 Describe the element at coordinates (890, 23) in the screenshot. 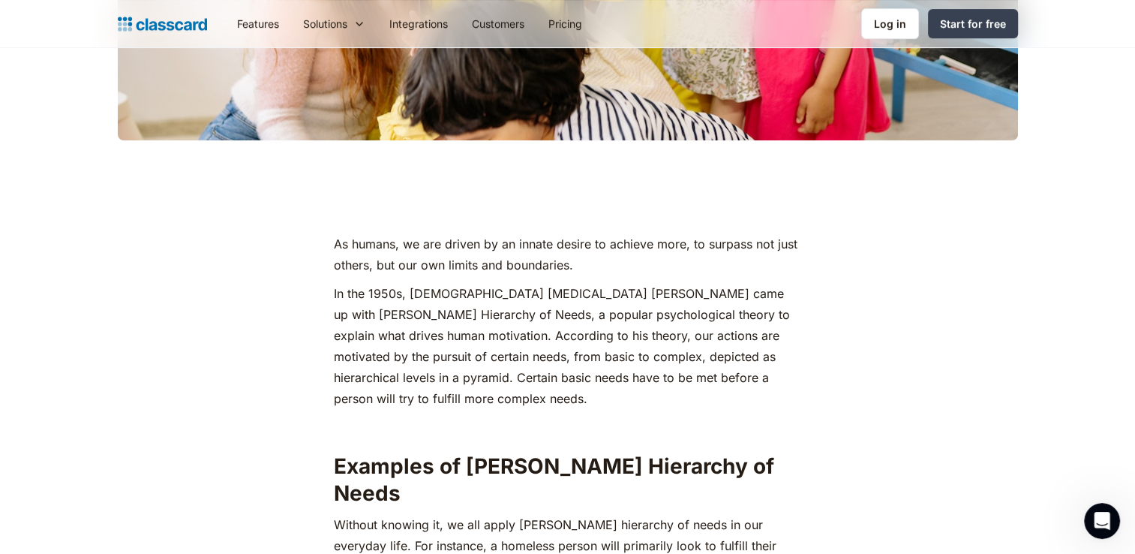

I see `div: Log in` at that location.